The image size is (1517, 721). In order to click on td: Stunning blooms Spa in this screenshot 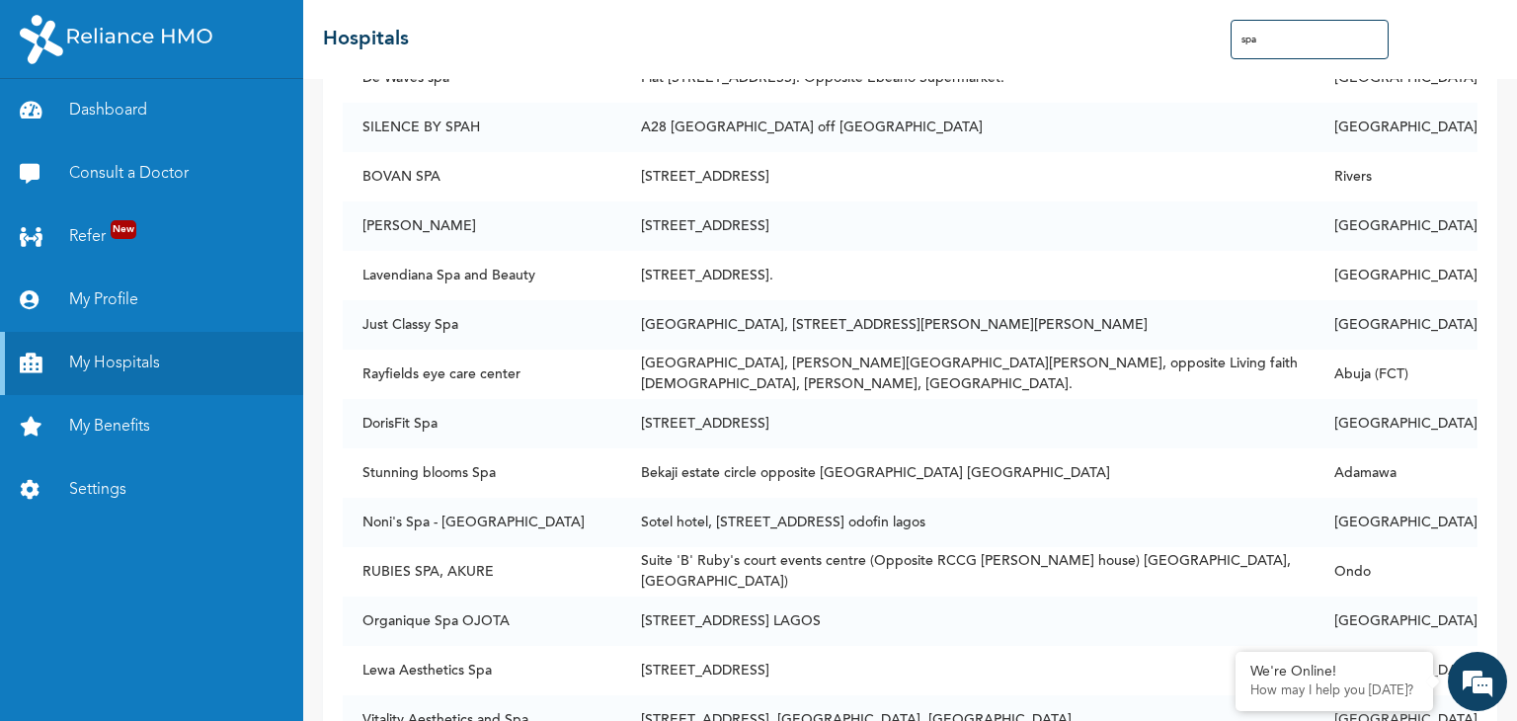, I will do `click(482, 473)`.